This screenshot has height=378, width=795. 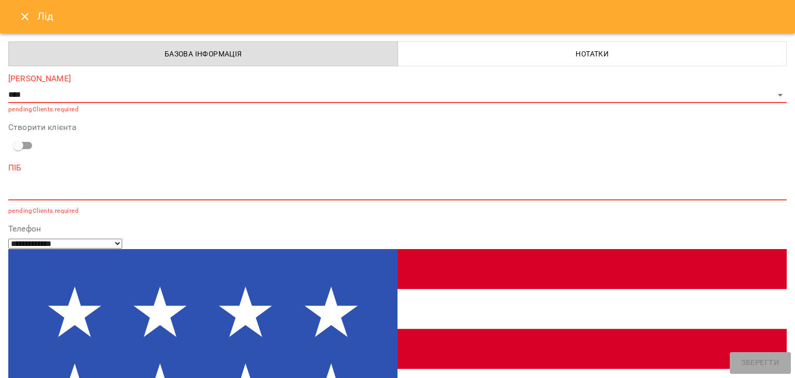 What do you see at coordinates (397, 127) in the screenshot?
I see `label: Створити клієнта` at bounding box center [397, 127].